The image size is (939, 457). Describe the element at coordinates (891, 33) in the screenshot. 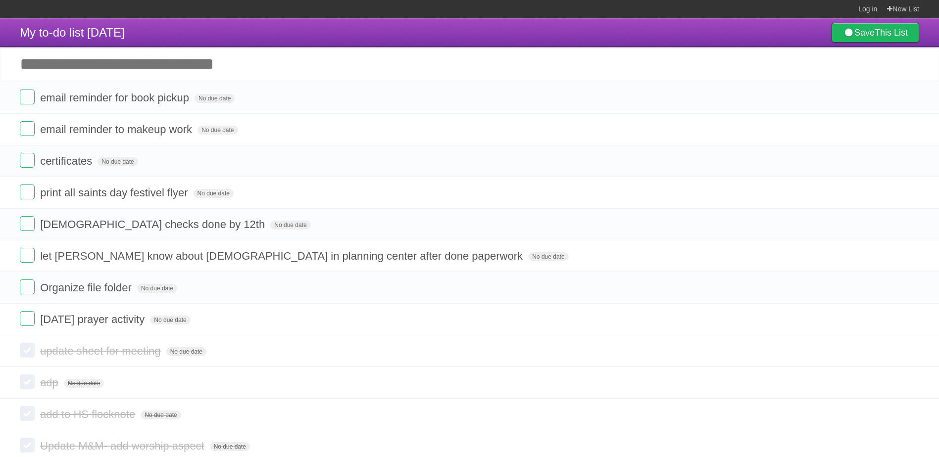

I see `b: This List` at that location.